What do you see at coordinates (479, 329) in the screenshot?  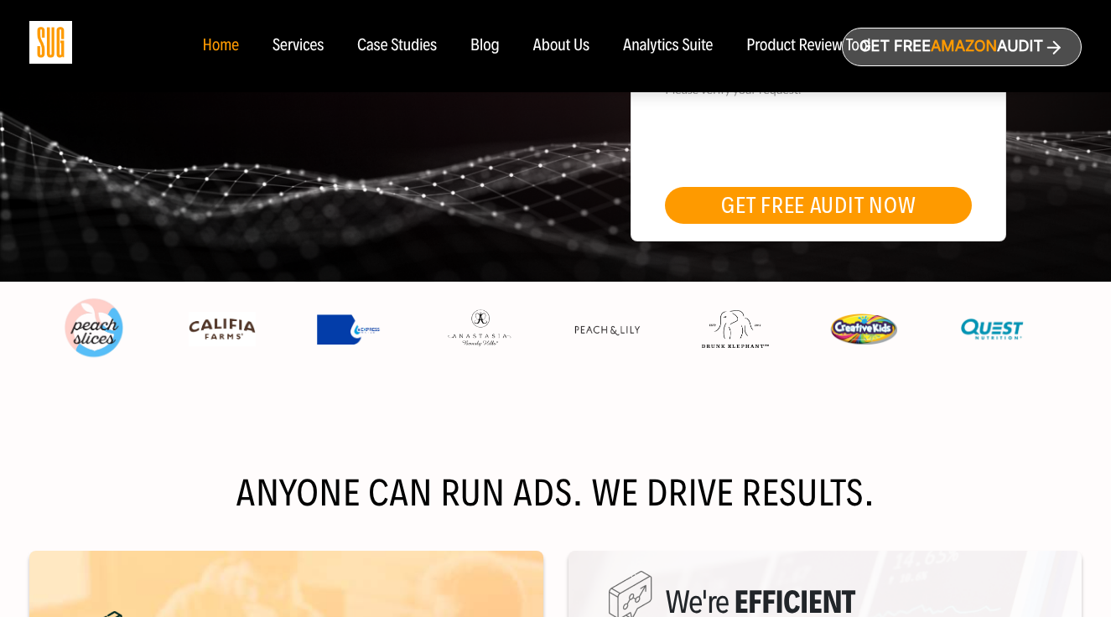 I see `img: Anastasia Beverly Hills` at bounding box center [479, 329].